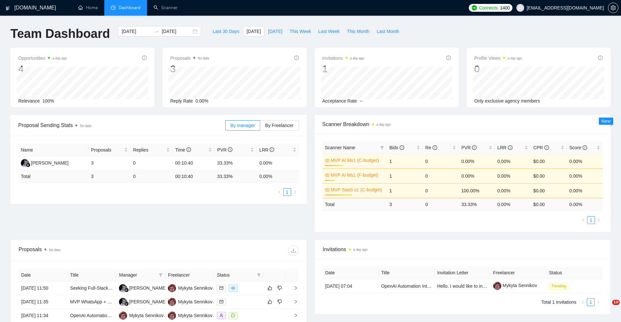 This screenshot has width=621, height=322. What do you see at coordinates (109, 150) in the screenshot?
I see `th: Proposals` at bounding box center [109, 150].